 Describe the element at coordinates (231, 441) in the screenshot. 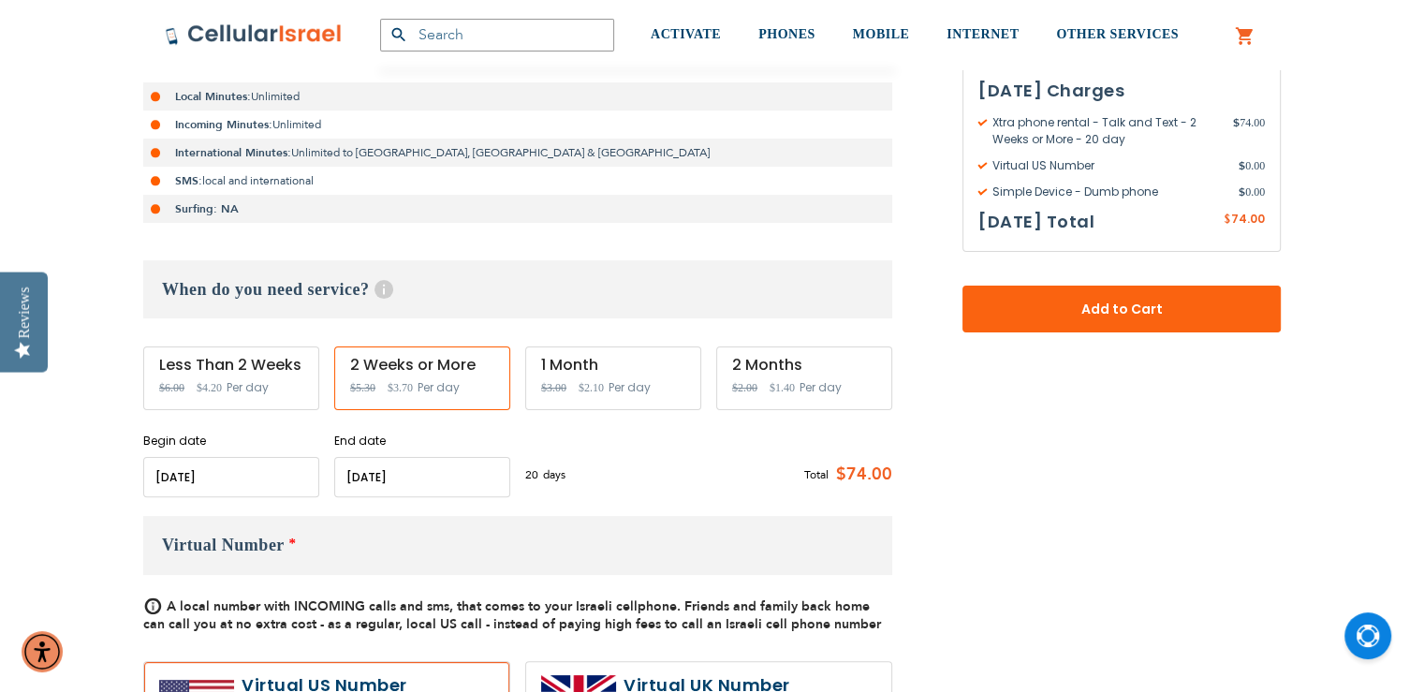

I see `label: Begin date` at that location.